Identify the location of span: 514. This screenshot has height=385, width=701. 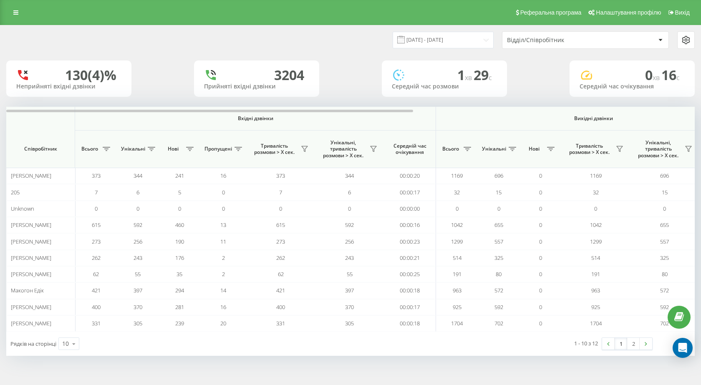
(457, 258).